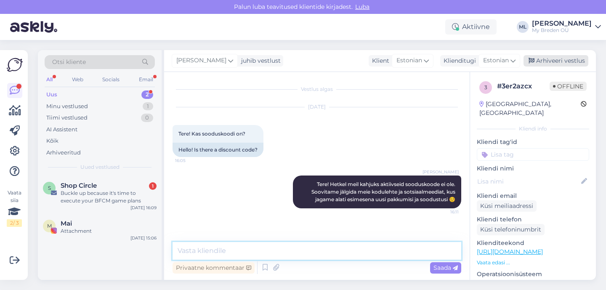 The image size is (606, 290). I want to click on span: Luba, so click(362, 7).